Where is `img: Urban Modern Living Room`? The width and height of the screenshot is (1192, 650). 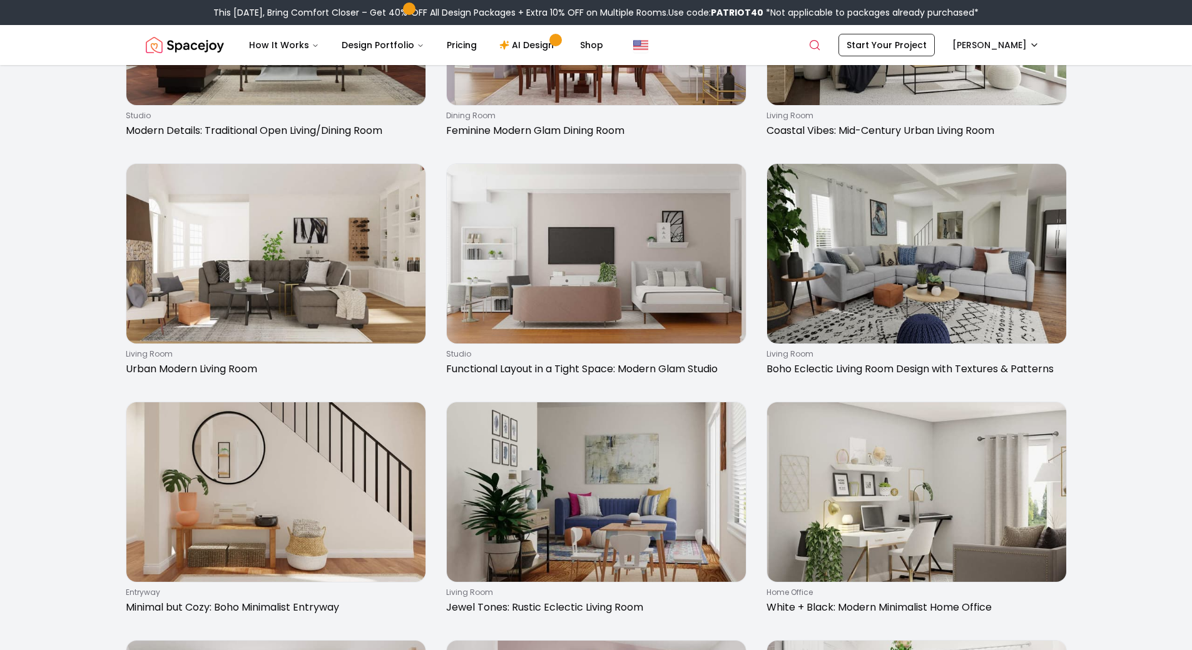 img: Urban Modern Living Room is located at coordinates (276, 253).